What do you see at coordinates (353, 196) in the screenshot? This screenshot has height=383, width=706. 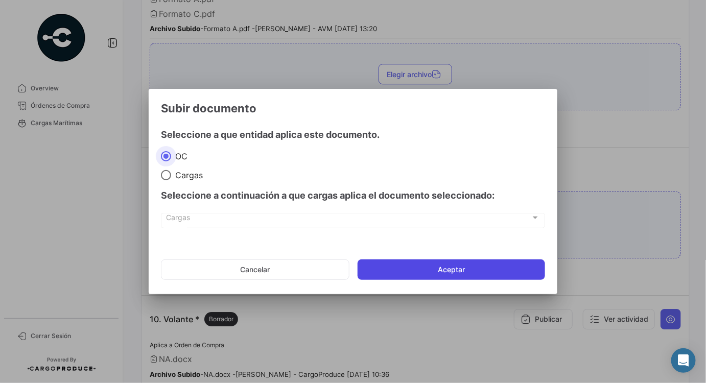 I see `h4: Seleccione a continuación a que cargas aplica el documento seleccionado:` at bounding box center [353, 196].